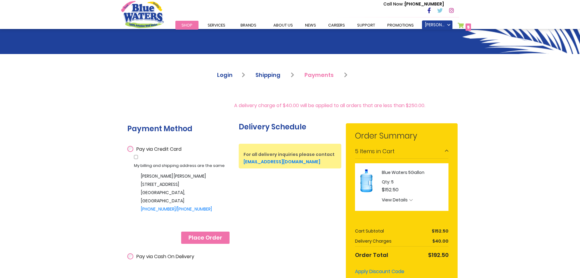  I want to click on button: Place Order, so click(205, 237).